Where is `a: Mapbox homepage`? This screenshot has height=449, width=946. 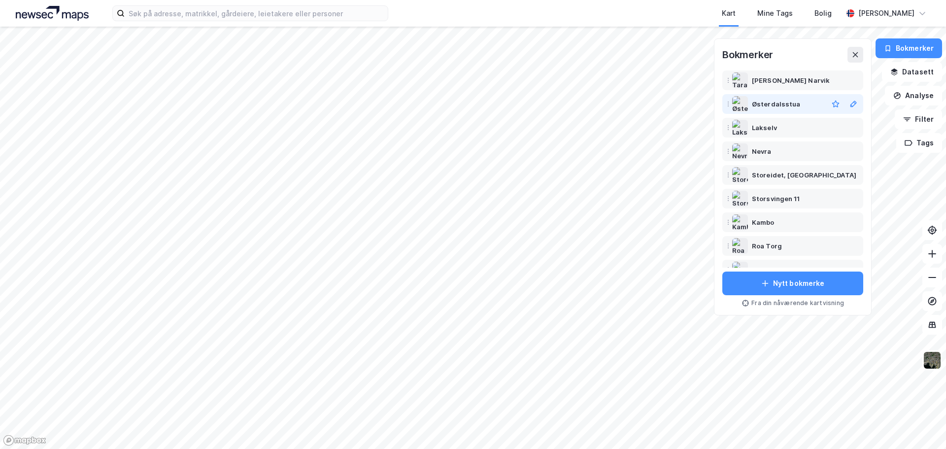 a: Mapbox homepage is located at coordinates (25, 440).